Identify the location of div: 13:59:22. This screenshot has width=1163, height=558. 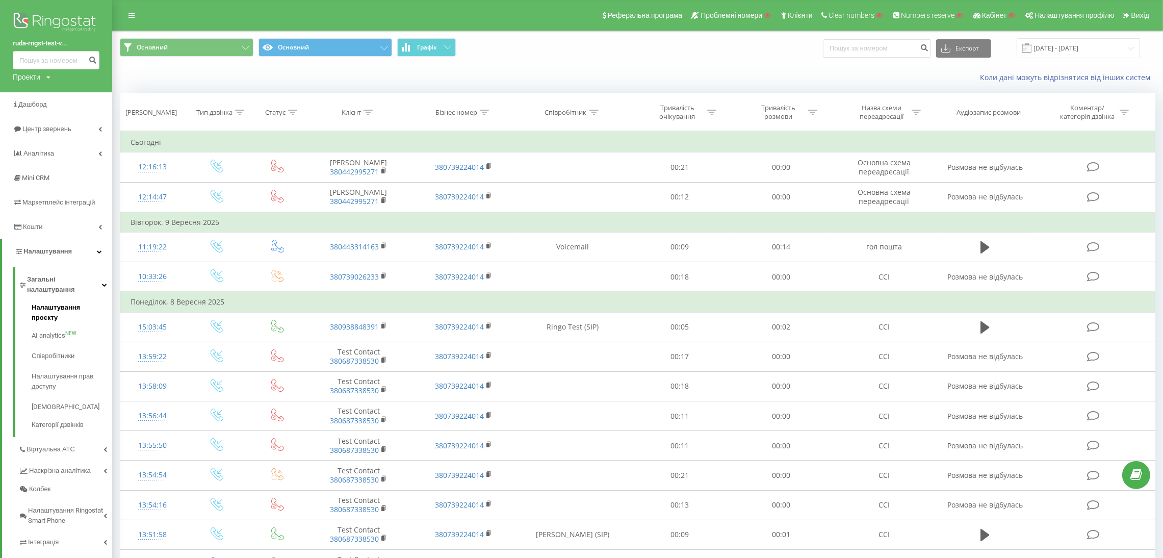
(153, 357).